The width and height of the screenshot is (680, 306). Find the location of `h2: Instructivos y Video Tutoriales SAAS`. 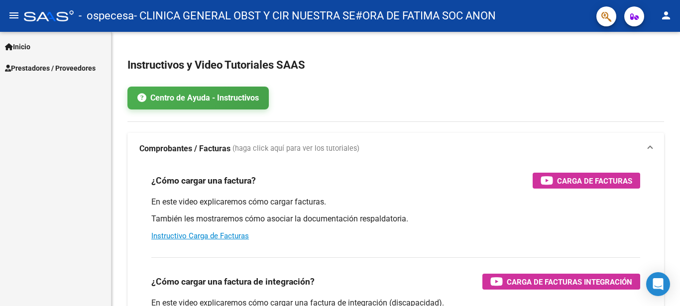

h2: Instructivos y Video Tutoriales SAAS is located at coordinates (396, 65).